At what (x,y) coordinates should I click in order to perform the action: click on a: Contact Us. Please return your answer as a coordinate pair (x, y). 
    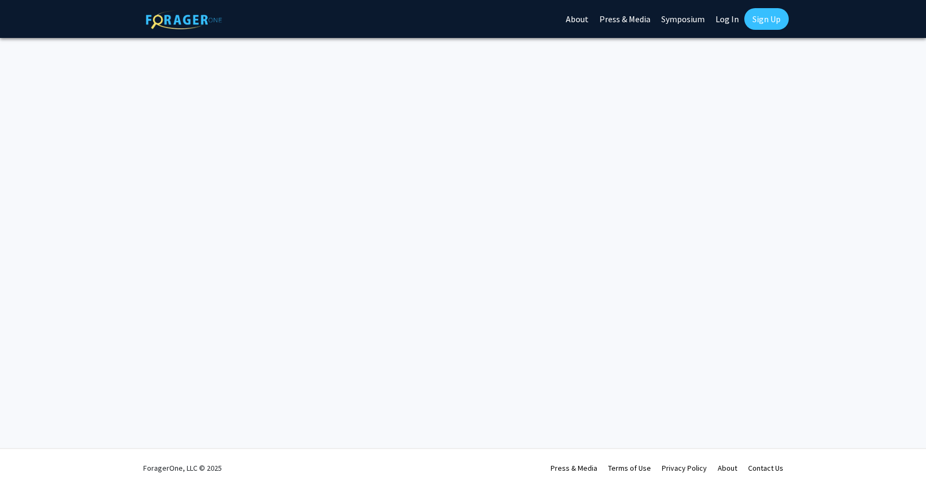
    Looking at the image, I should click on (766, 468).